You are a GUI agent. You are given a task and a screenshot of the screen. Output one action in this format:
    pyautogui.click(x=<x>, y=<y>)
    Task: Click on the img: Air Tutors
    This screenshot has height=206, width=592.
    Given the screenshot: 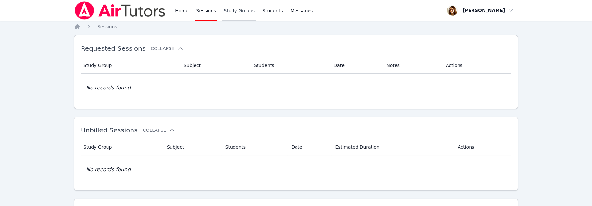 What is the action you would take?
    pyautogui.click(x=120, y=10)
    